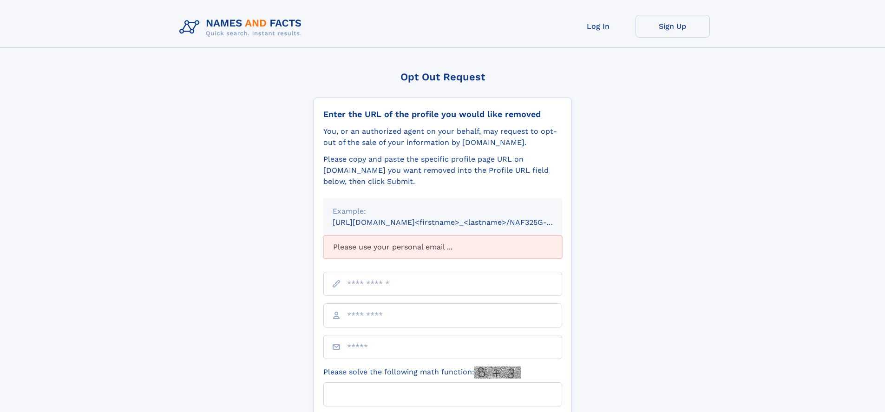  I want to click on div: Enter the URL of the profile you would like removed, so click(443, 114).